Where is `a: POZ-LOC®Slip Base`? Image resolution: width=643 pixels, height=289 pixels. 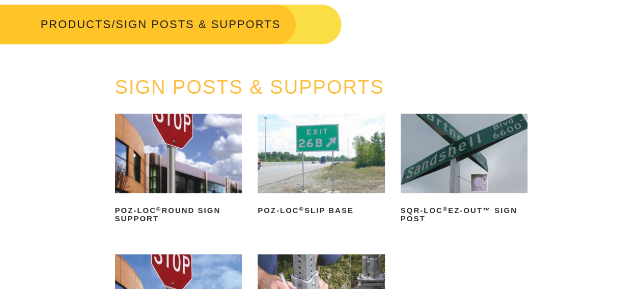
a: POZ-LOC®Slip Base is located at coordinates (321, 166).